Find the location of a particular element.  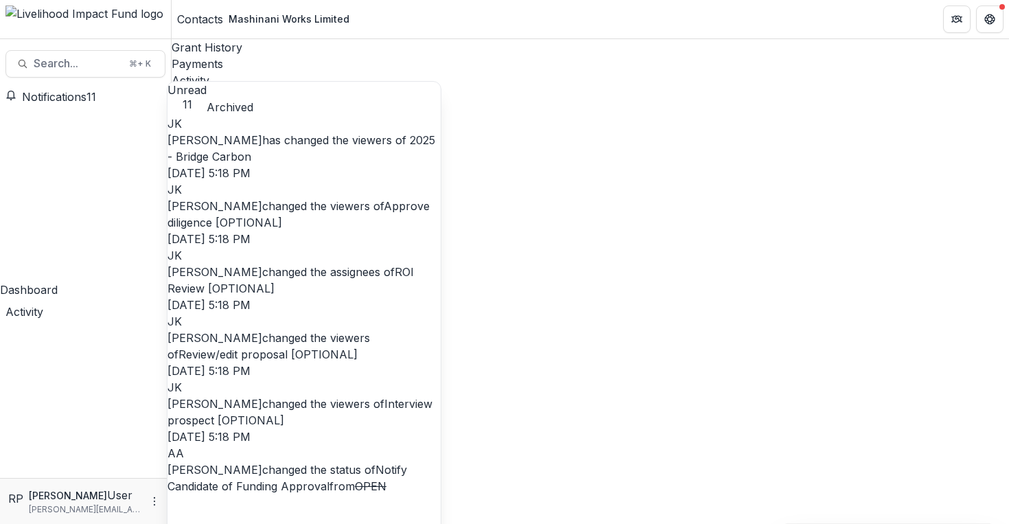

div: Contacts is located at coordinates (200, 19).